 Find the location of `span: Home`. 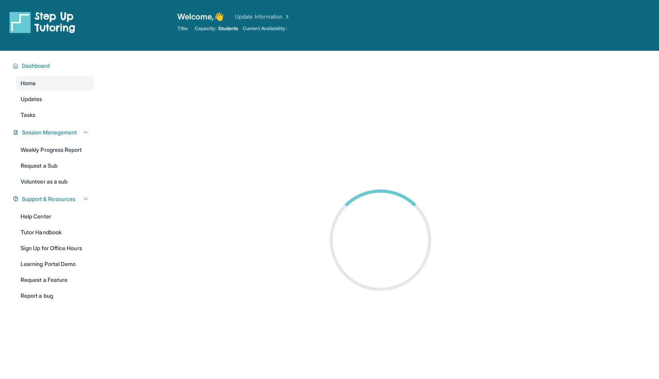

span: Home is located at coordinates (28, 83).